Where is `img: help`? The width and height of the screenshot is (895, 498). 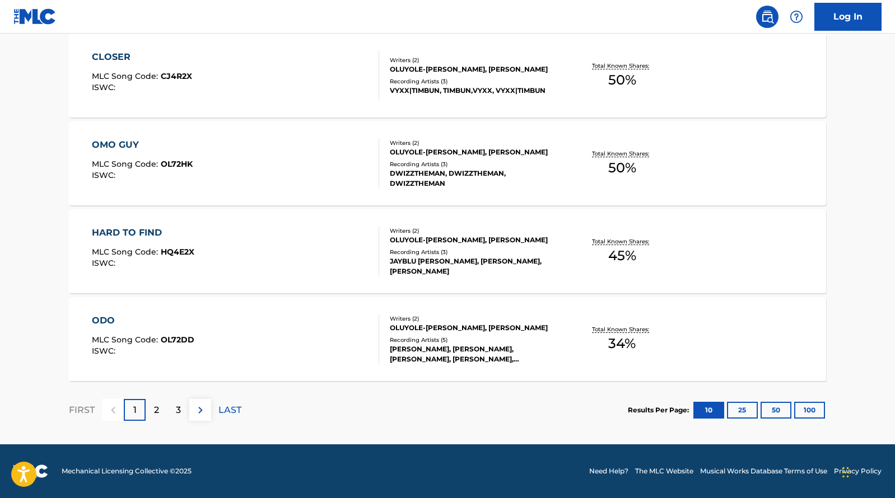 img: help is located at coordinates (796, 17).